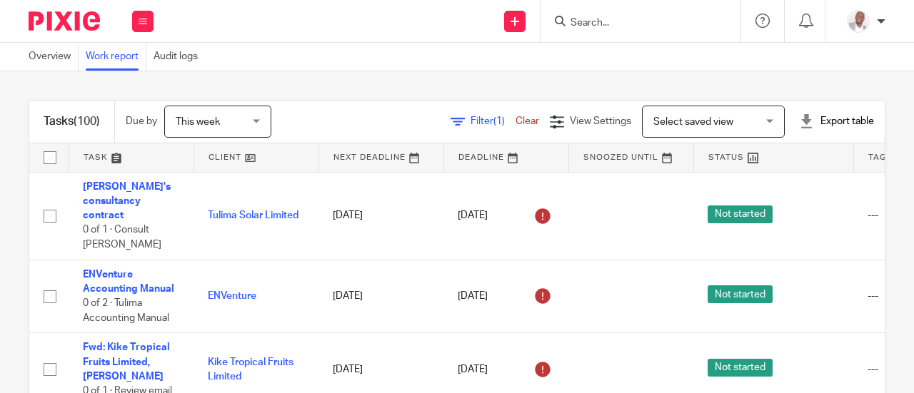  What do you see at coordinates (836, 121) in the screenshot?
I see `div: Export table` at bounding box center [836, 121].